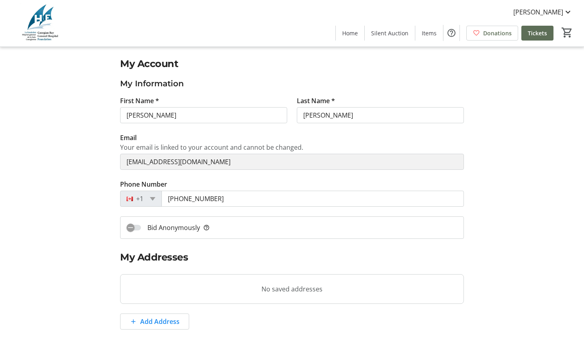 The image size is (584, 342). Describe the element at coordinates (313, 199) in the screenshot. I see `input: (506) 234-5678` at that location.